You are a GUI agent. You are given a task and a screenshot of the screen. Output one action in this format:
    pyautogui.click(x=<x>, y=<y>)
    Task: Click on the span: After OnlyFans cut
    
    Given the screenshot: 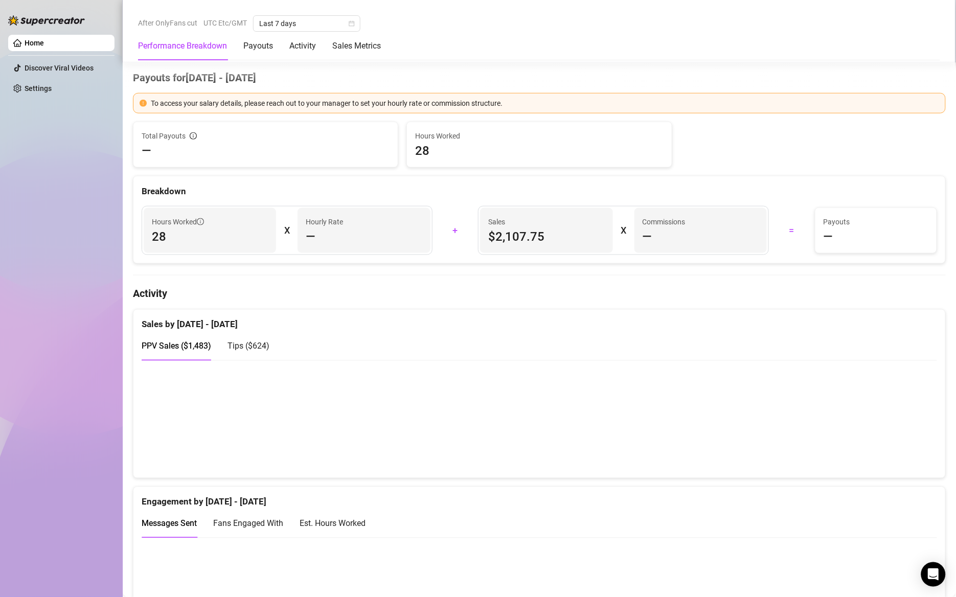 What is the action you would take?
    pyautogui.click(x=168, y=23)
    